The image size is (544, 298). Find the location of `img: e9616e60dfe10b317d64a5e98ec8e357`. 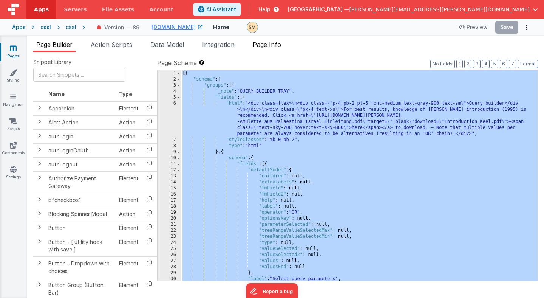

img: e9616e60dfe10b317d64a5e98ec8e357 is located at coordinates (252, 27).